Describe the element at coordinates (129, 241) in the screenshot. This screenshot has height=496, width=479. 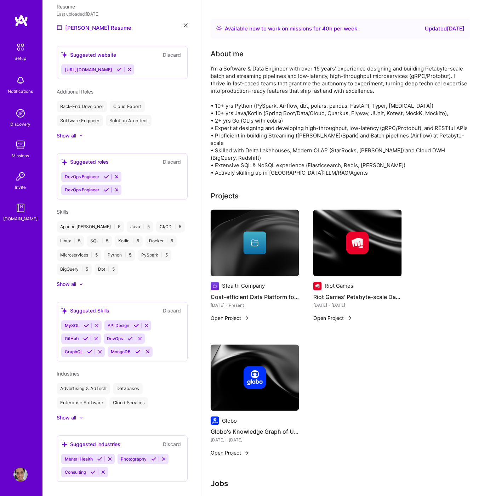
I see `div: Kotlin 5` at that location.